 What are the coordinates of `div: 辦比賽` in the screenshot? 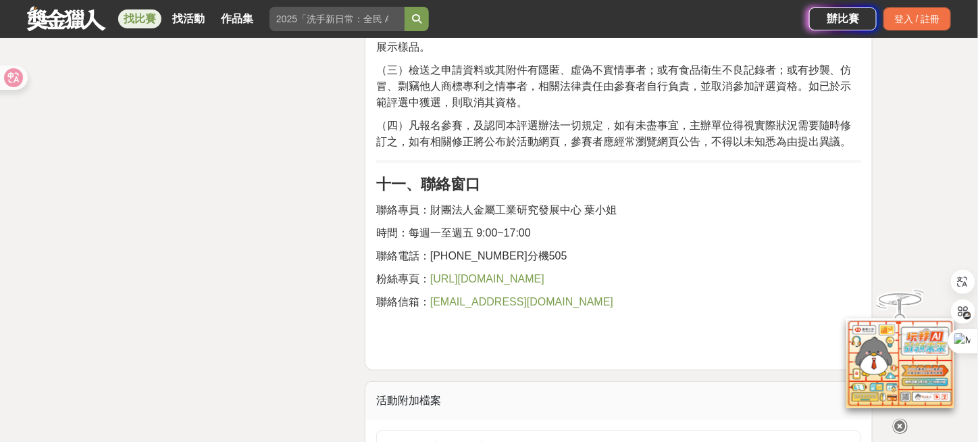 It's located at (843, 19).